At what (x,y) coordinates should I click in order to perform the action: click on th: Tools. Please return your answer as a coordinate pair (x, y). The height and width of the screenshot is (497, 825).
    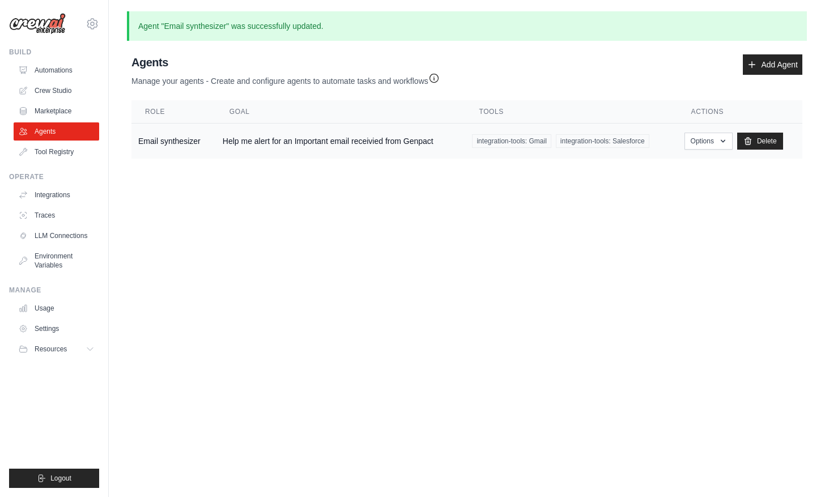
    Looking at the image, I should click on (571, 112).